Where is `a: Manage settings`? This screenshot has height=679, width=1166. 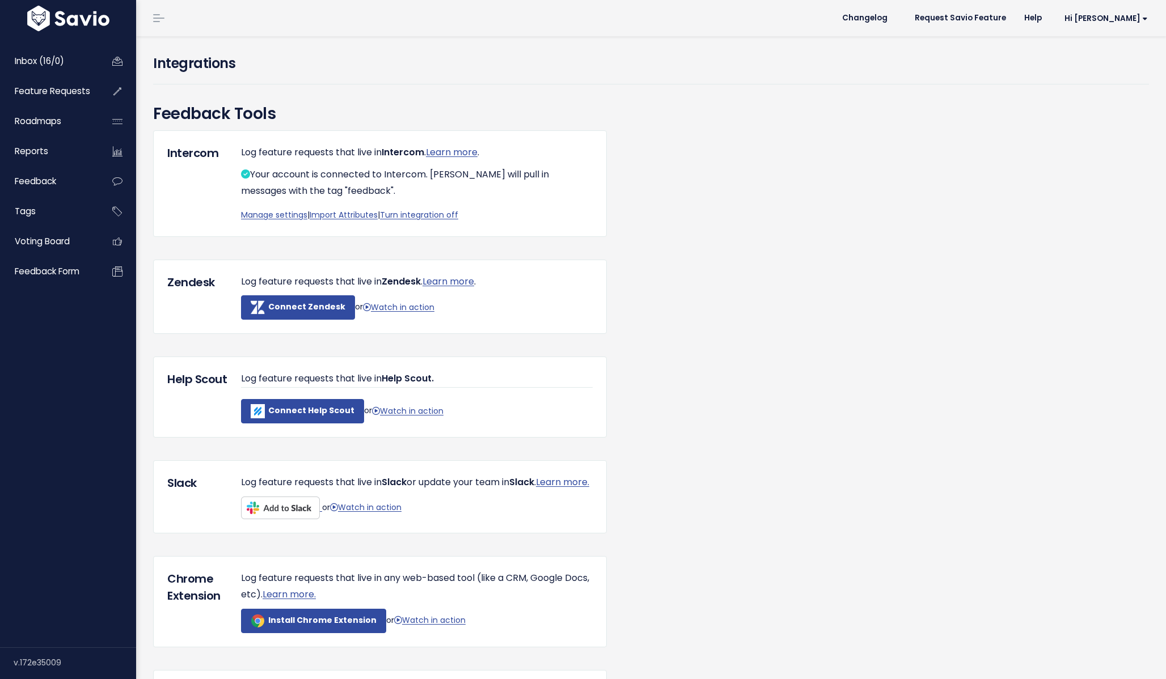
a: Manage settings is located at coordinates (274, 215).